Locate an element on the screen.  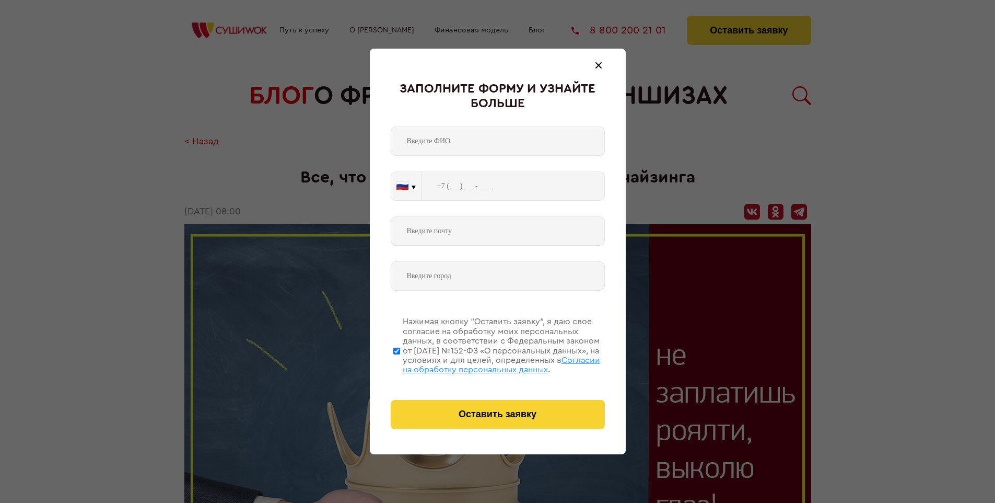
input: Введите ФИО is located at coordinates (498, 141).